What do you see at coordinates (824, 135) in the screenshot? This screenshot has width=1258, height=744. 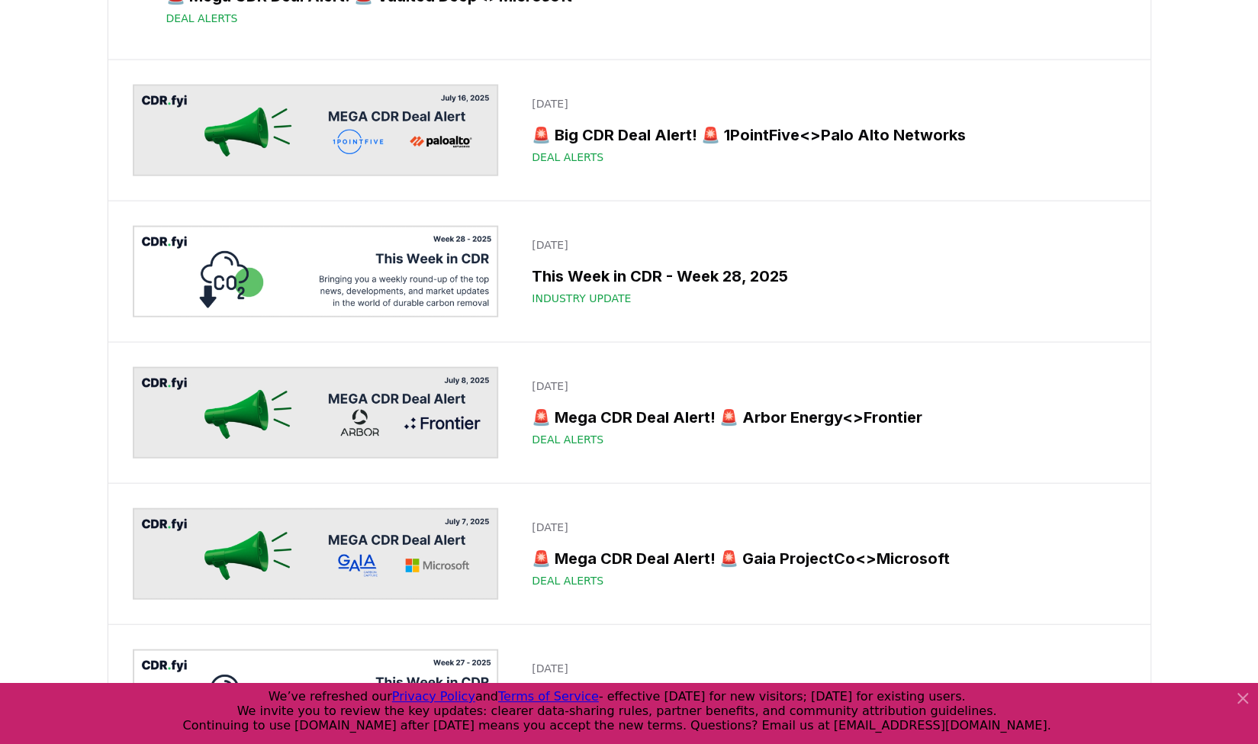 I see `h3: 🚨 Big CDR Deal Alert! 🚨 1PointFive<>Palo Alto Networks` at bounding box center [824, 135].